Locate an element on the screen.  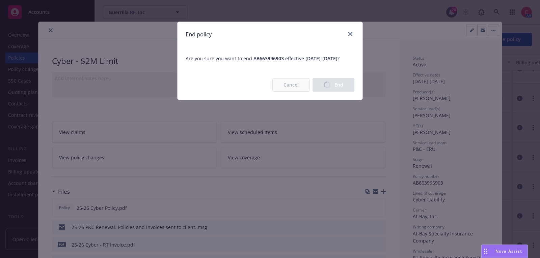
span: Are you sure you want to end effective ? is located at coordinates (270, 58).